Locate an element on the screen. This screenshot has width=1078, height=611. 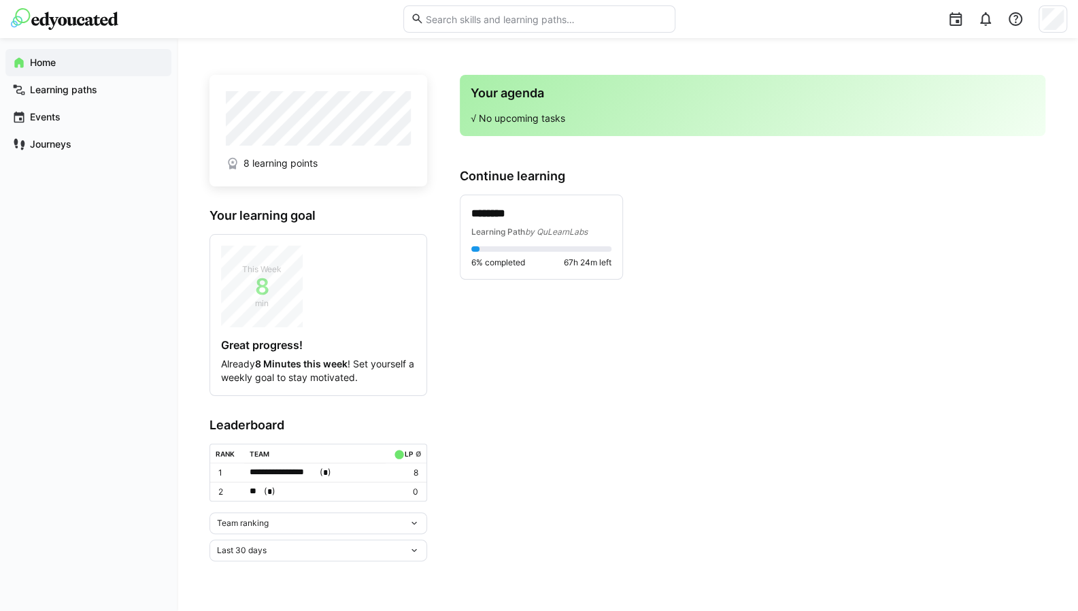
h3: Leaderboard is located at coordinates (318, 425).